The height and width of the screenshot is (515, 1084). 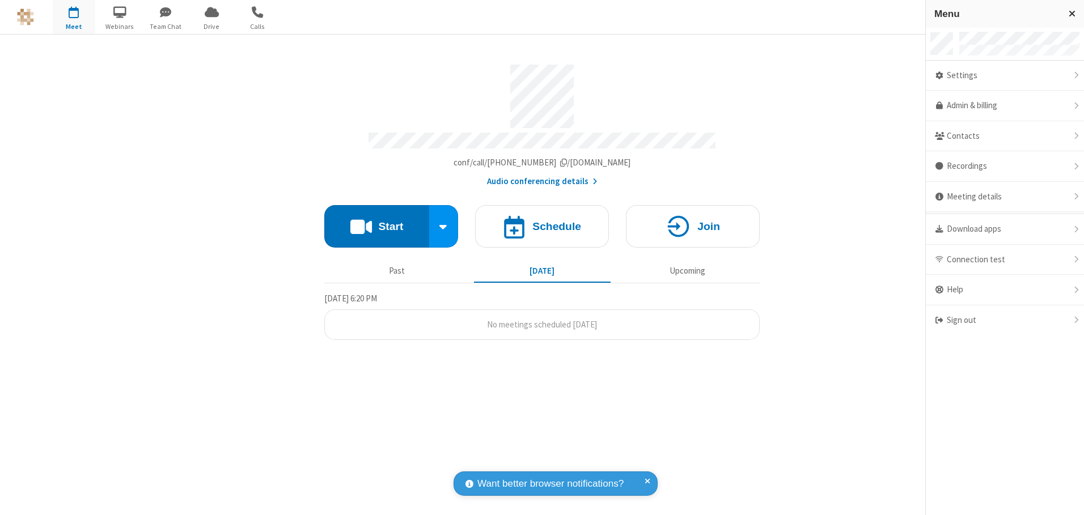 What do you see at coordinates (1005, 137) in the screenshot?
I see `div: Contacts` at bounding box center [1005, 137].